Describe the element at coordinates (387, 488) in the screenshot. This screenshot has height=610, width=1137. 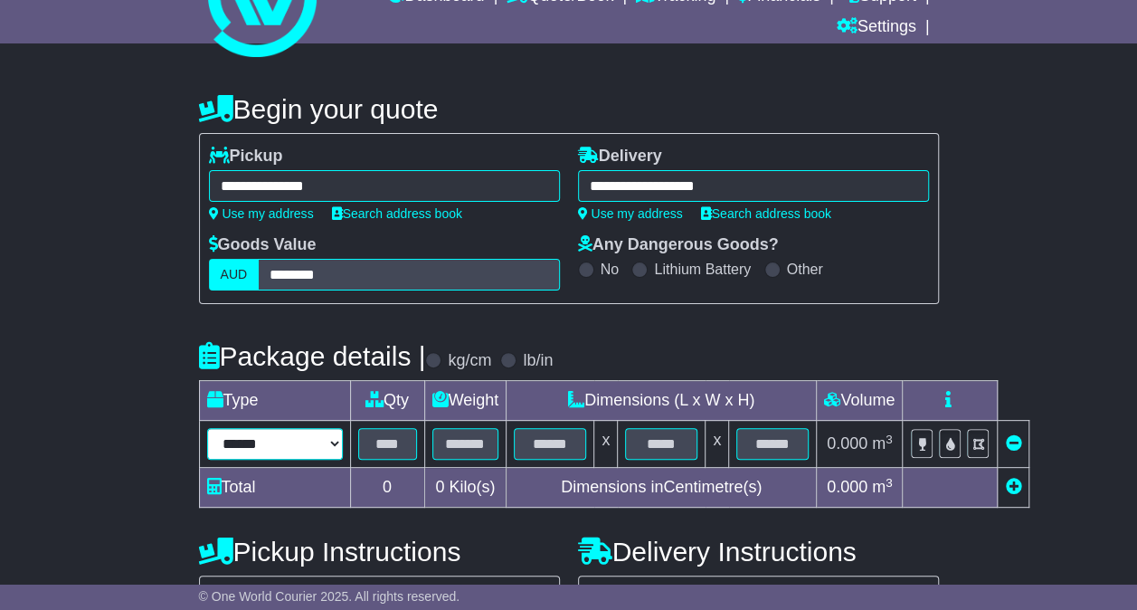
I see `td: 0` at that location.